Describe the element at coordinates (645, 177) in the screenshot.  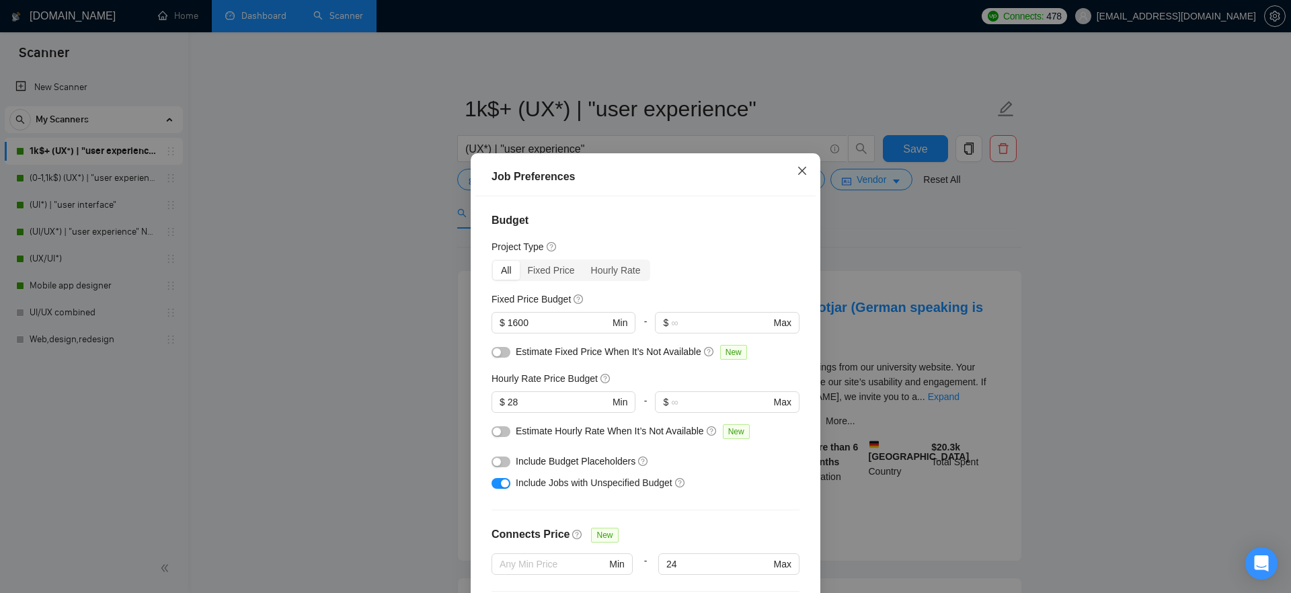
I see `div: Job Preferences` at that location.